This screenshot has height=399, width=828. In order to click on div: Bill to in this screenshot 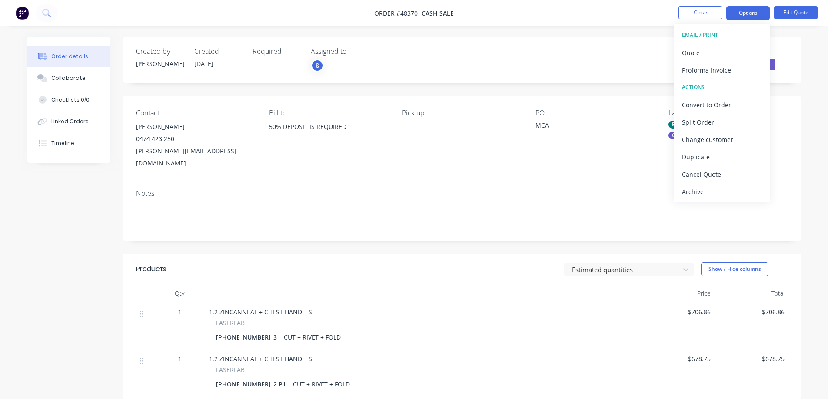, I will do `click(328, 113)`.